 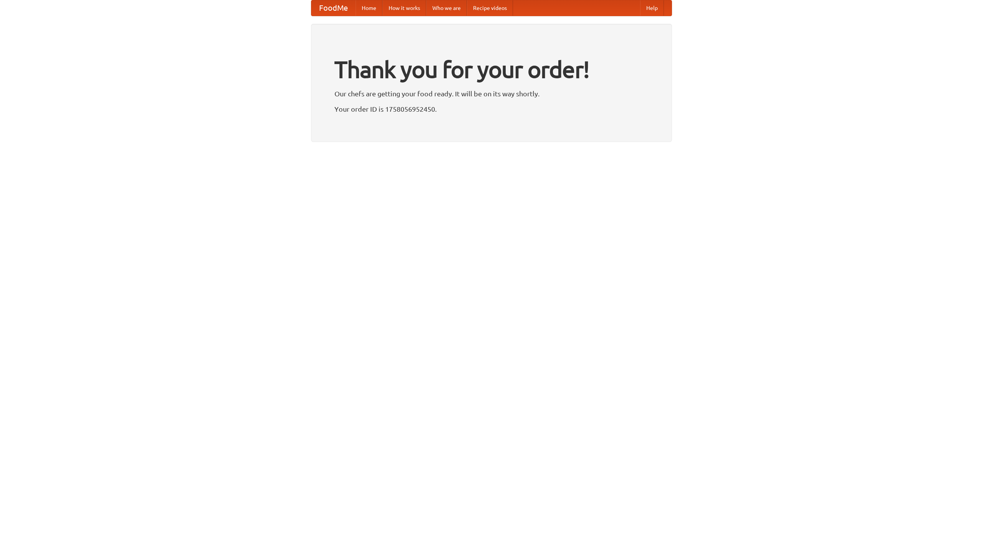 I want to click on p: Your order ID is 1758056952450., so click(x=491, y=109).